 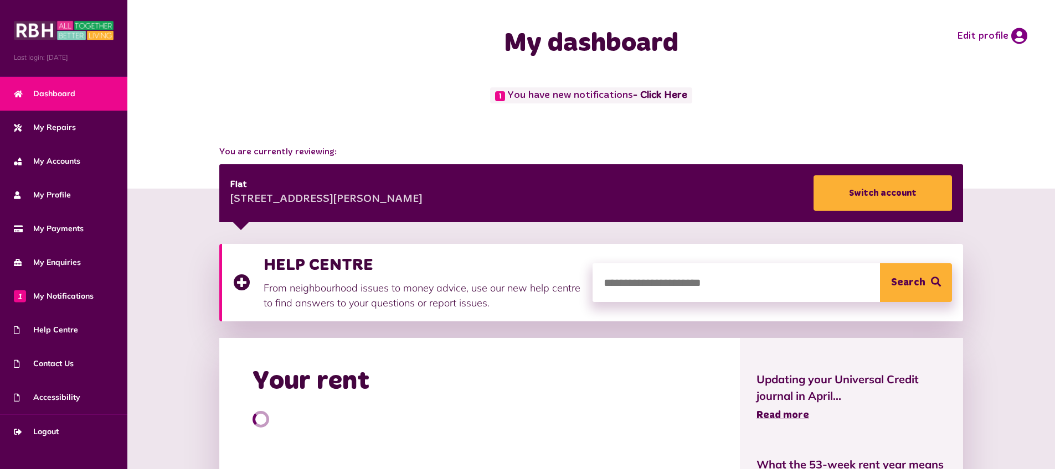 I want to click on div: Flat, so click(x=326, y=185).